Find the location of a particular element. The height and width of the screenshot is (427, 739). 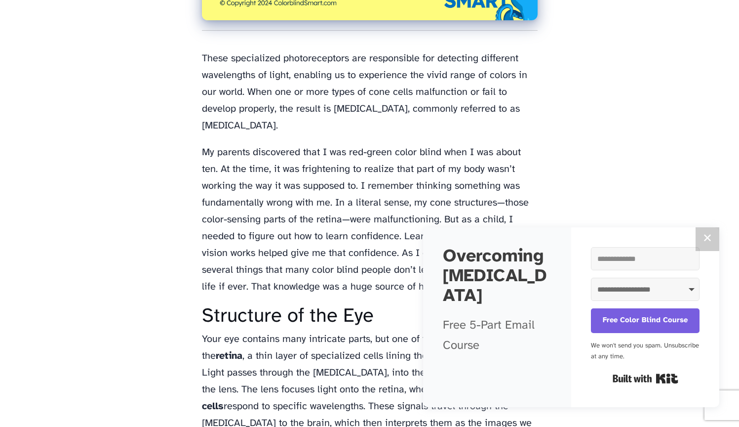

strong: cone cells is located at coordinates (357, 398).